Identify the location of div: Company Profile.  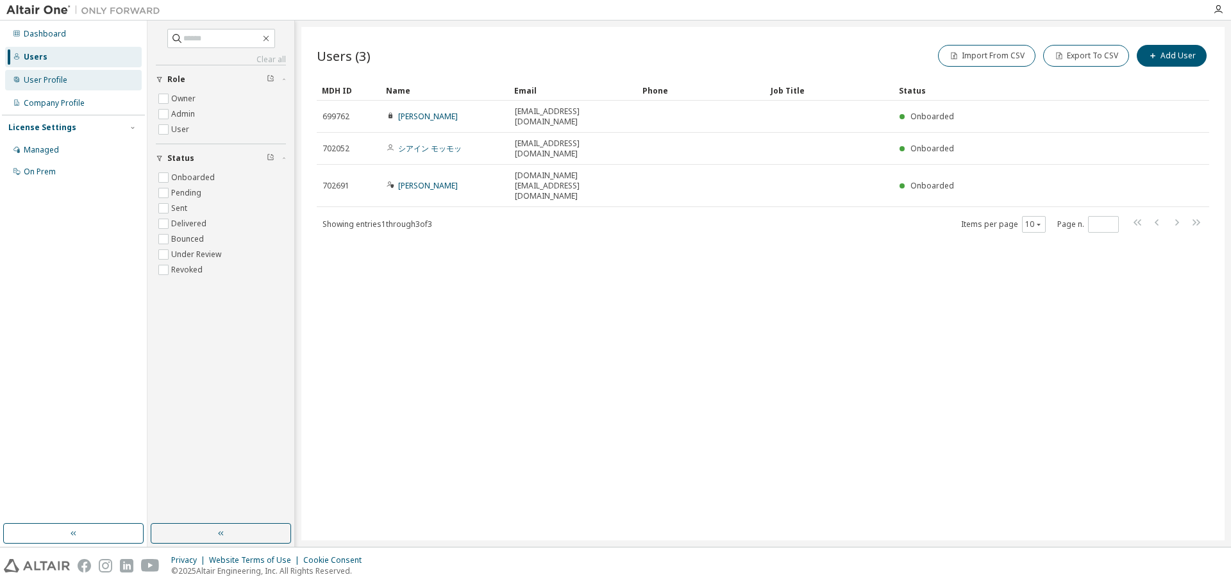
(54, 103).